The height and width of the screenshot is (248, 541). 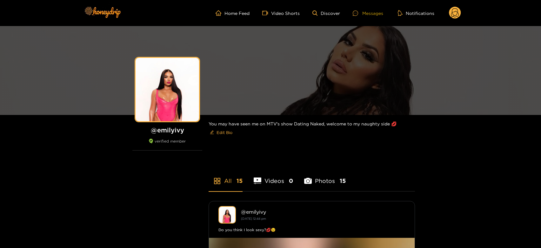 What do you see at coordinates (312, 230) in the screenshot?
I see `div: Do you think I look sexy?💋😉` at bounding box center [312, 230].